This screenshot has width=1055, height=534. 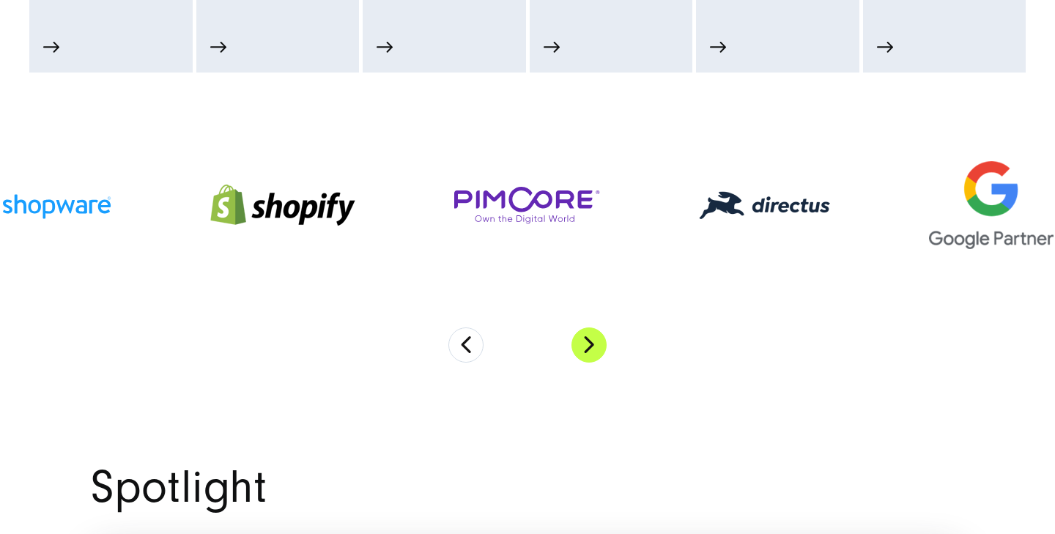 What do you see at coordinates (283, 205) in the screenshot?
I see `img: Shopify Partner Agentur - Digitalagentur SUNZINET` at bounding box center [283, 205].